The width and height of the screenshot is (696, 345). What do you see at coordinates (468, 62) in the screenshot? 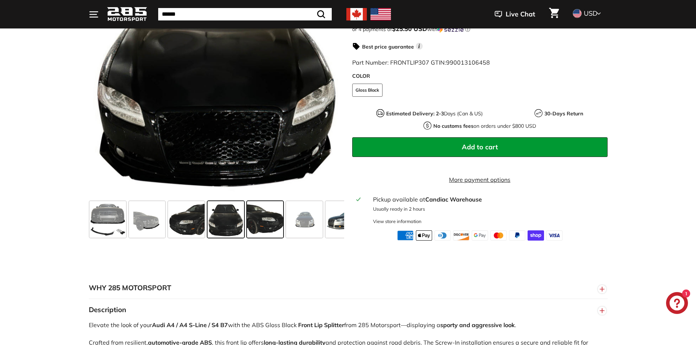
I see `span: 990013106458` at bounding box center [468, 62].